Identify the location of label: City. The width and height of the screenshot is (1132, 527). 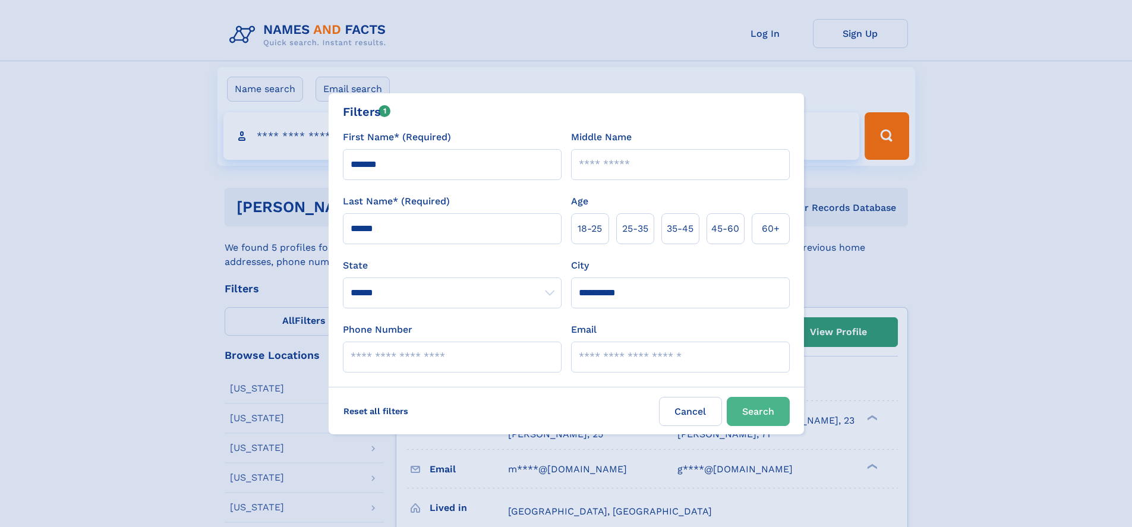
(580, 266).